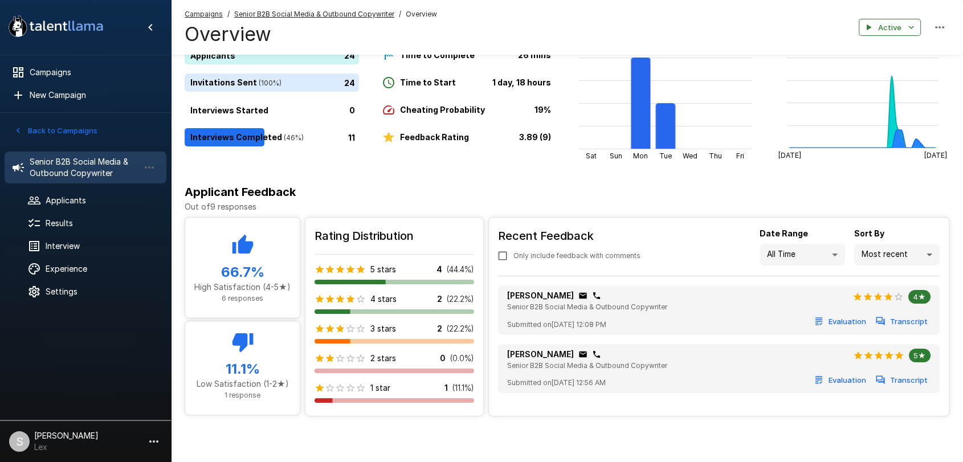 The image size is (963, 462). Describe the element at coordinates (434, 137) in the screenshot. I see `b: Feedback Rating` at that location.